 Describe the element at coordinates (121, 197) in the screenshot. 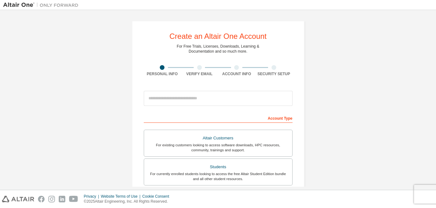

I see `div: Website Terms of Use` at that location.